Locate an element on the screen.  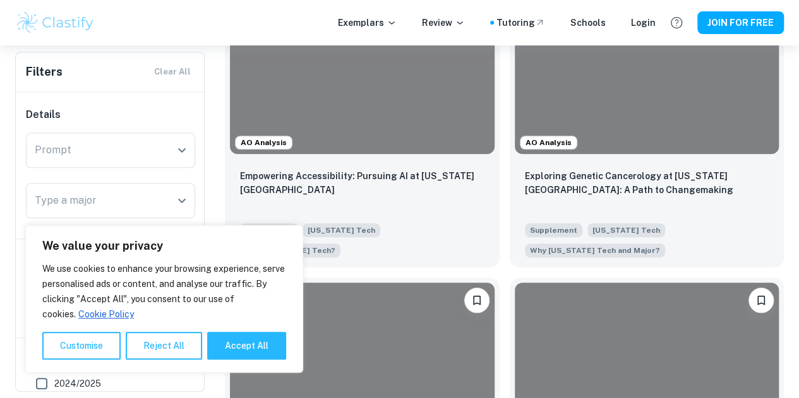
div: Login is located at coordinates (643, 23).